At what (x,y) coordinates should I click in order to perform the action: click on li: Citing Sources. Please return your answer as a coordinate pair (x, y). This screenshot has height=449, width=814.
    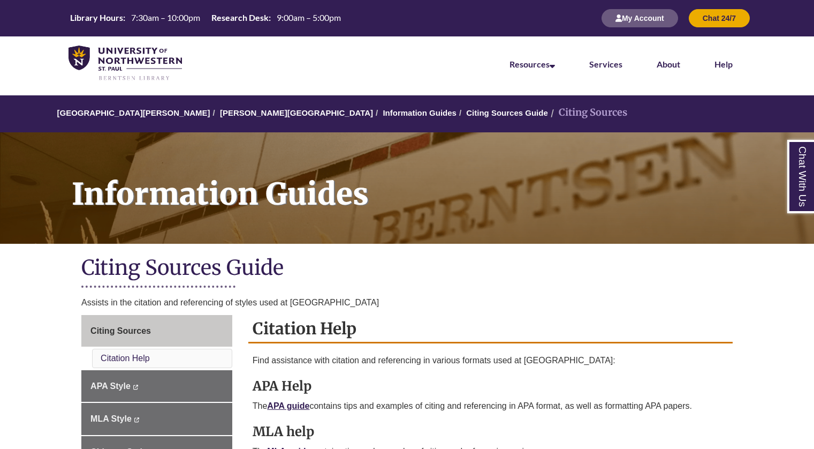
    Looking at the image, I should click on (588, 112).